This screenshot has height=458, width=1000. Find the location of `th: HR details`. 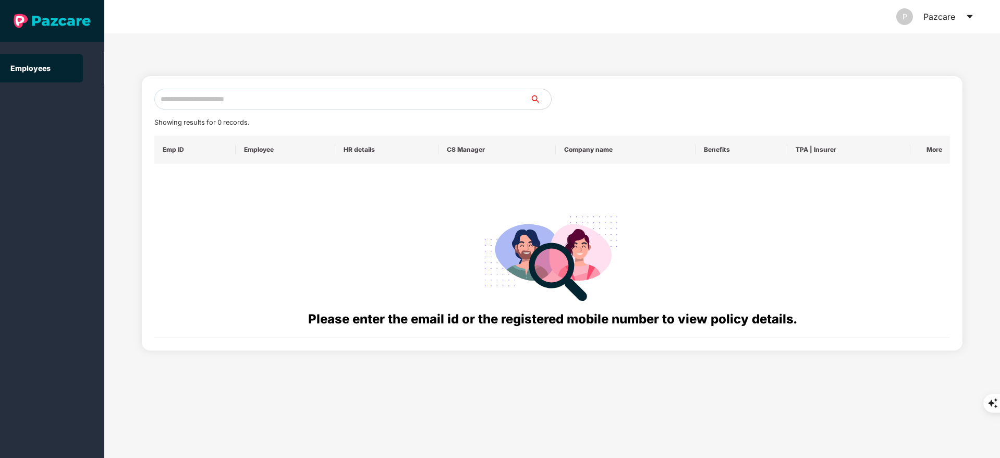

th: HR details is located at coordinates (386, 150).